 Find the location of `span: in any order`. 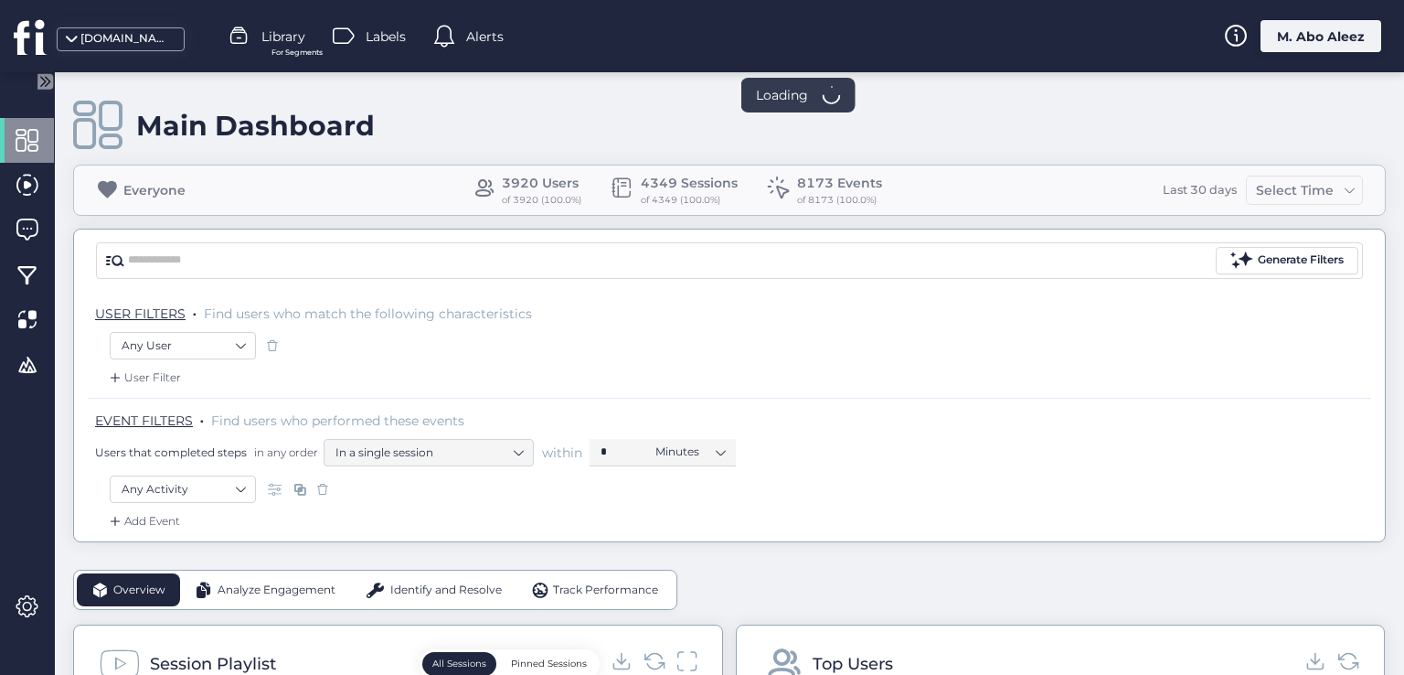

span: in any order is located at coordinates (284, 452).